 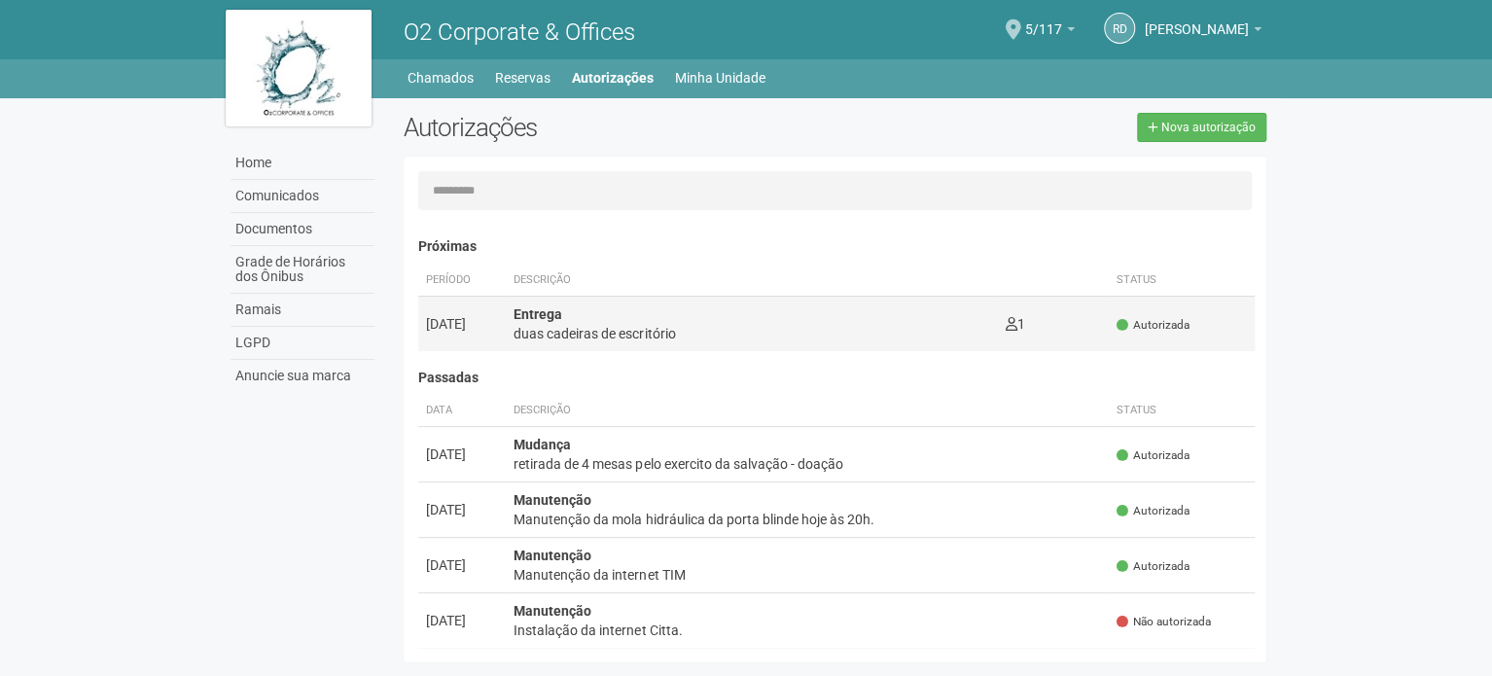 What do you see at coordinates (1015, 324) in the screenshot?
I see `span: 1` at bounding box center [1015, 324].